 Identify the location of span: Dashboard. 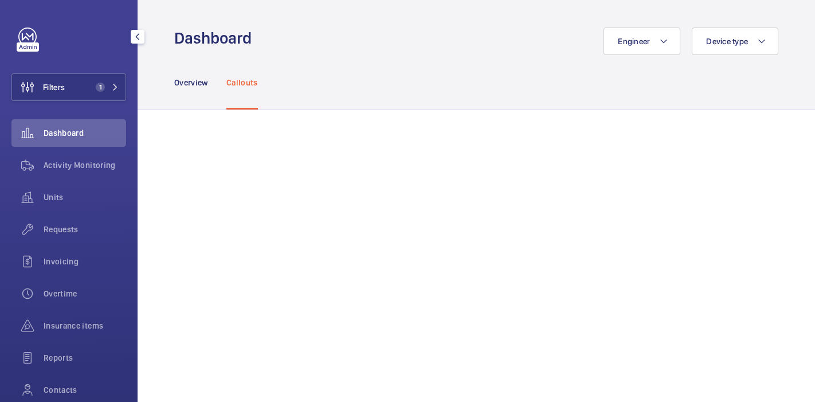
(85, 133).